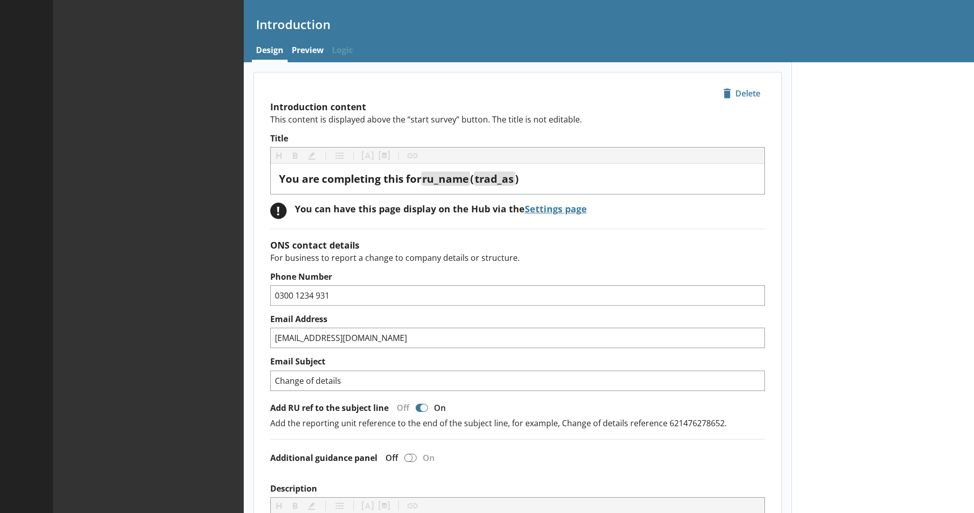  What do you see at coordinates (441, 209) in the screenshot?
I see `div: You can have this page display on the Hub via the` at bounding box center [441, 209].